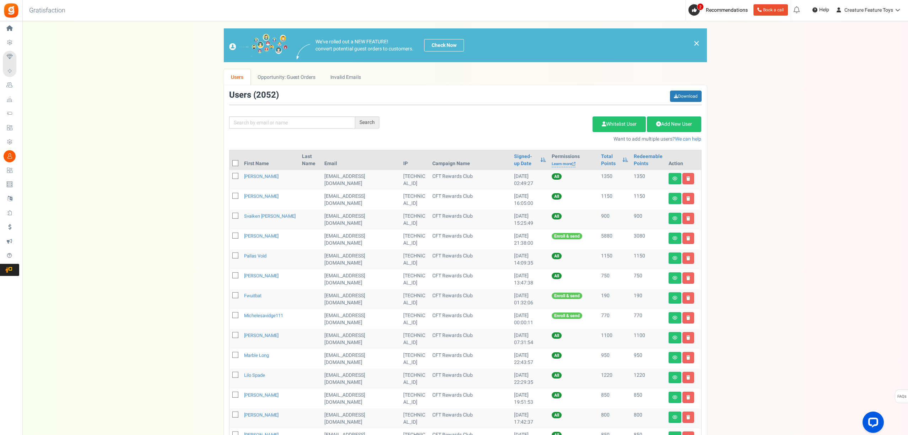 This screenshot has height=435, width=908. Describe the element at coordinates (11, 10) in the screenshot. I see `img: Gratisfaction` at that location.